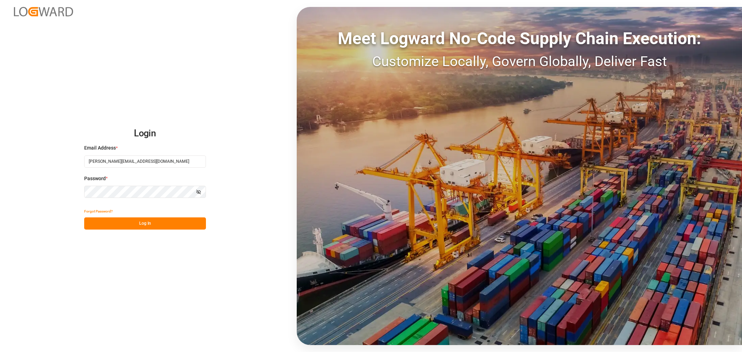 Image resolution: width=742 pixels, height=352 pixels. I want to click on div: Customize Locally, Govern Globally, Deliver Fast, so click(519, 62).